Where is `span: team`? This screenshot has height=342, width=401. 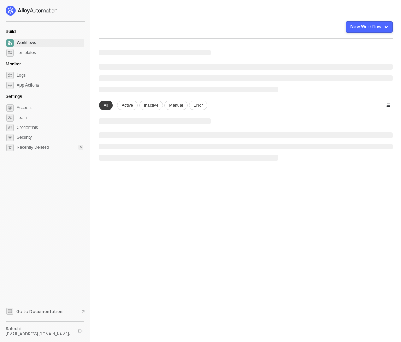
span: team is located at coordinates (10, 118).